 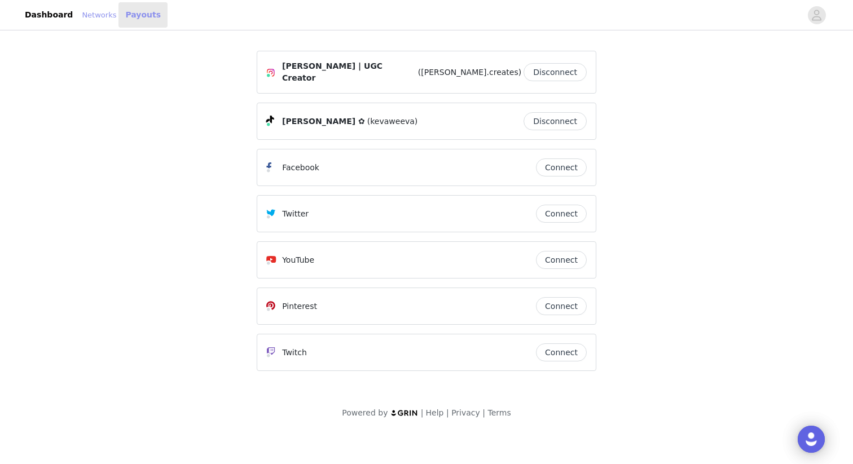 I want to click on a: Dashboard, so click(x=49, y=15).